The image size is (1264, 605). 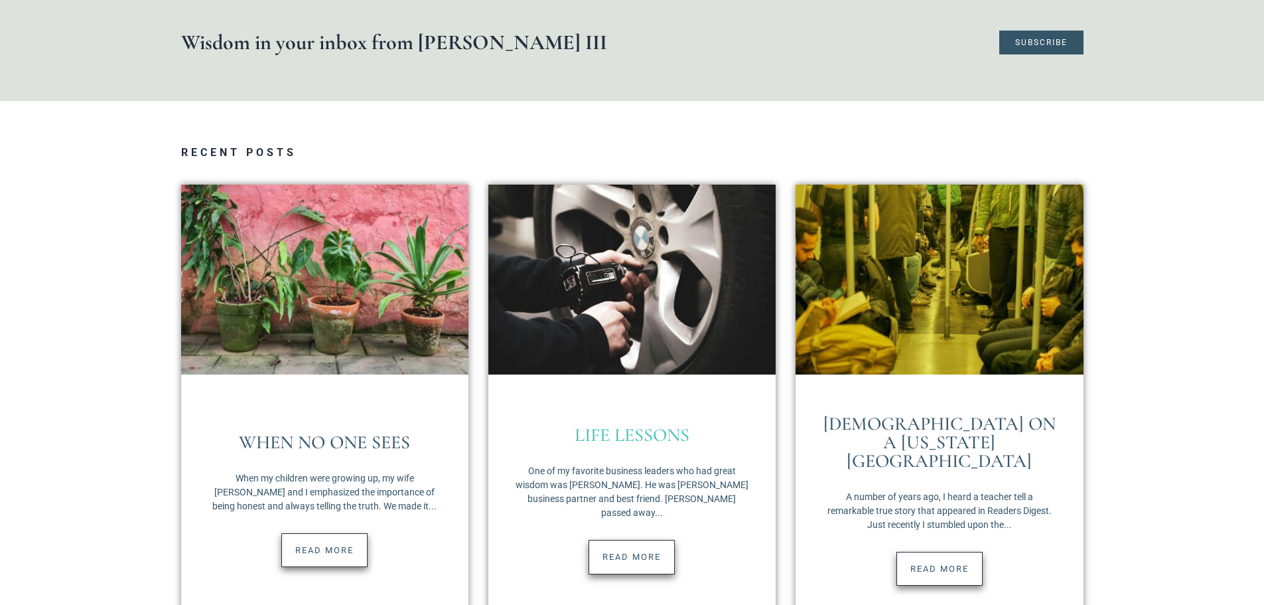 I want to click on a: Read more about Life Lessons, so click(x=632, y=557).